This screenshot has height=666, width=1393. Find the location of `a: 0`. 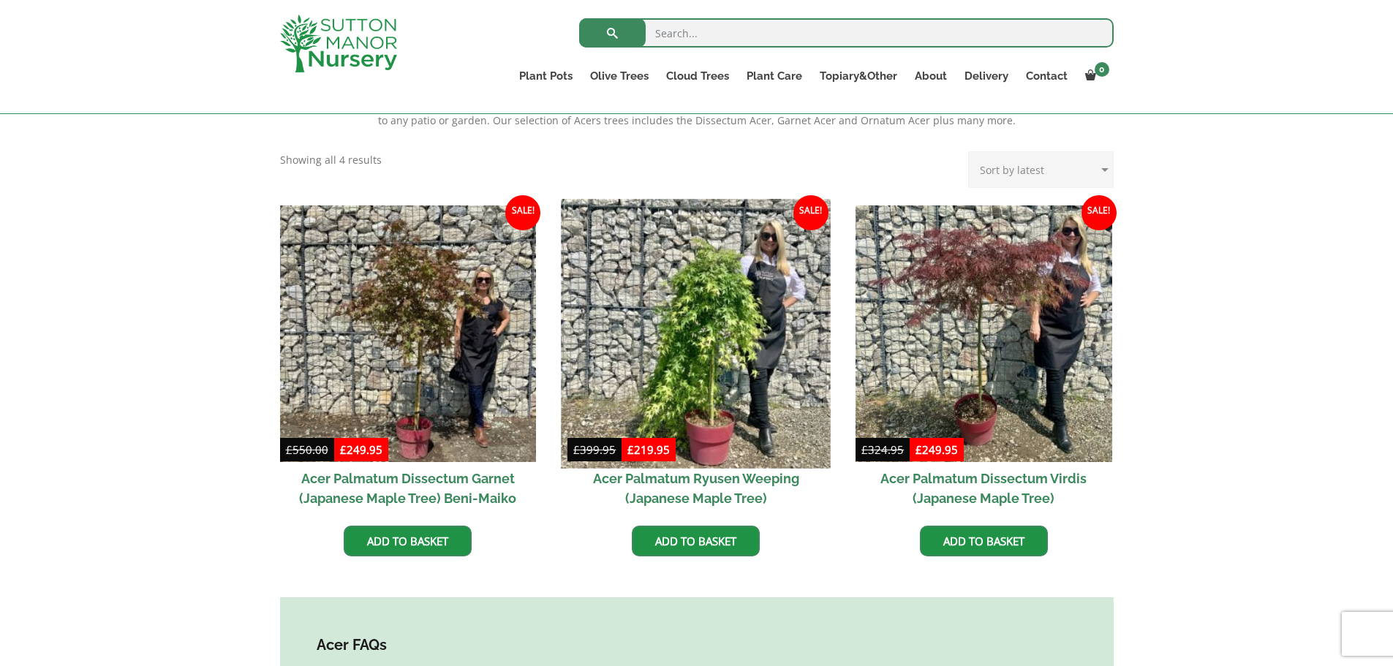

a: 0 is located at coordinates (1094, 76).